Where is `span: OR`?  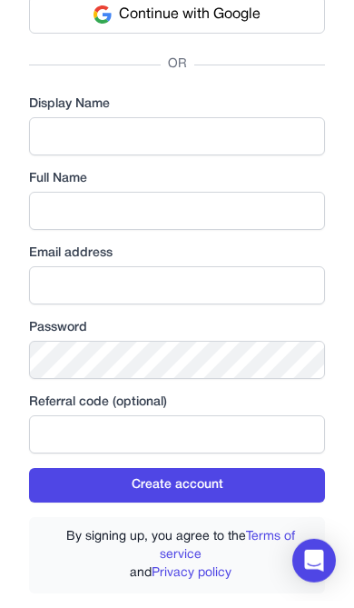 span: OR is located at coordinates (177, 72).